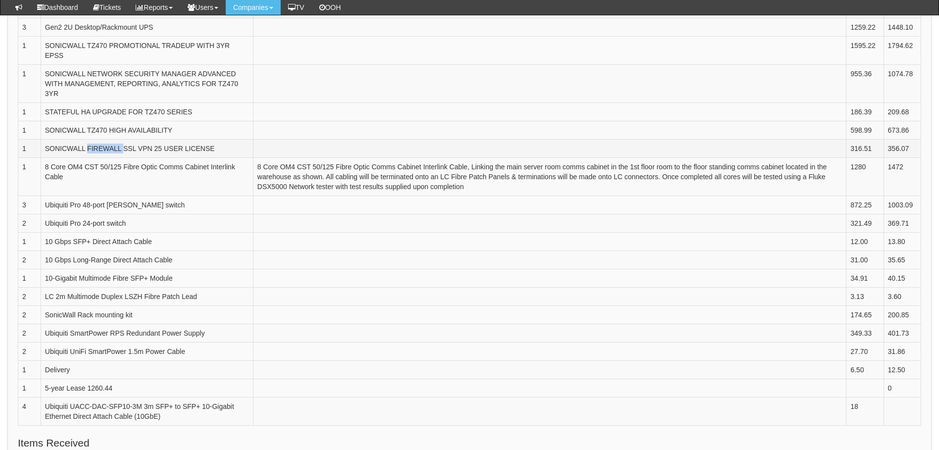 The height and width of the screenshot is (450, 939). Describe the element at coordinates (146, 296) in the screenshot. I see `td: LC 2m Multimode Duplex LSZH Fibre Patch Lead` at that location.